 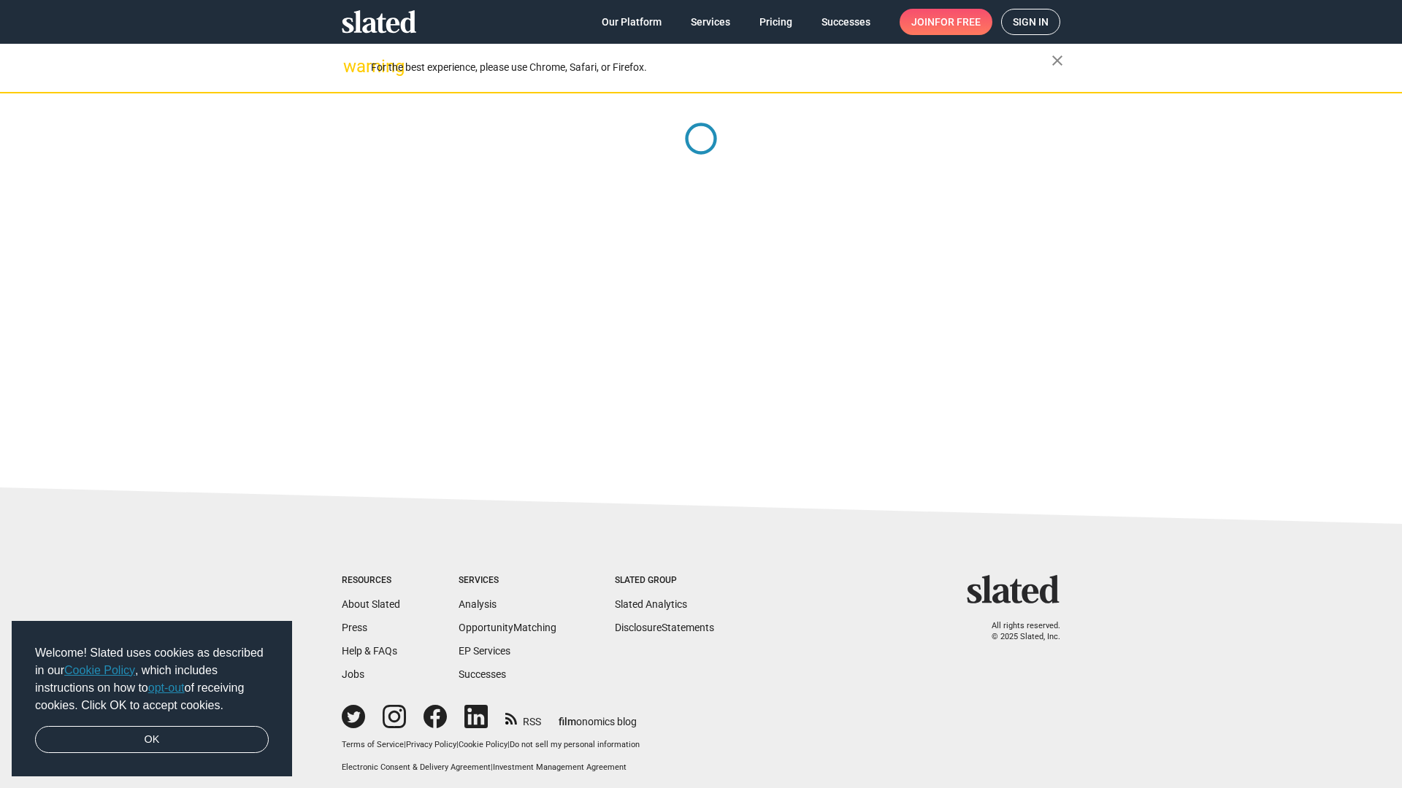 What do you see at coordinates (353, 675) in the screenshot?
I see `a: Jobs` at bounding box center [353, 675].